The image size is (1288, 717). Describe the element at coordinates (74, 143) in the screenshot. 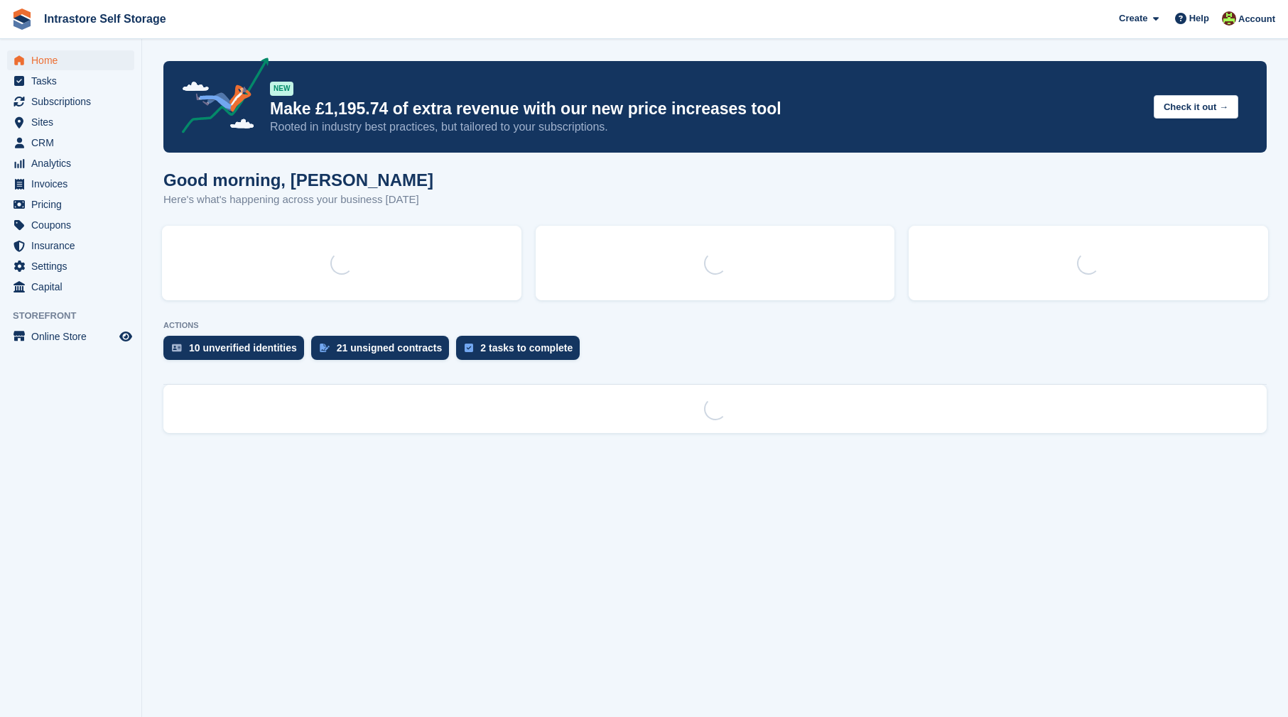

I see `span: CRM` at that location.